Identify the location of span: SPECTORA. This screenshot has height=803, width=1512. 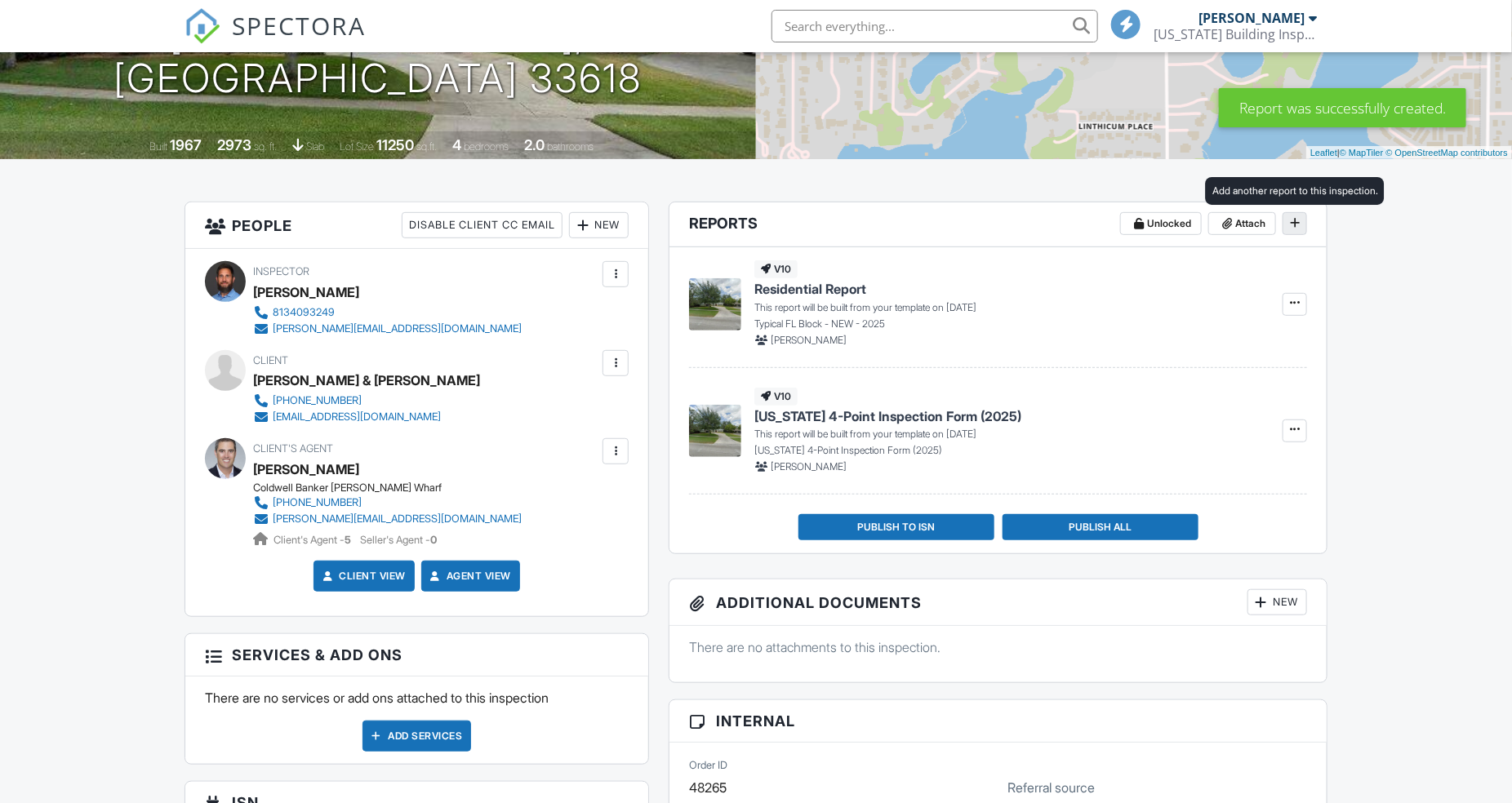
(299, 26).